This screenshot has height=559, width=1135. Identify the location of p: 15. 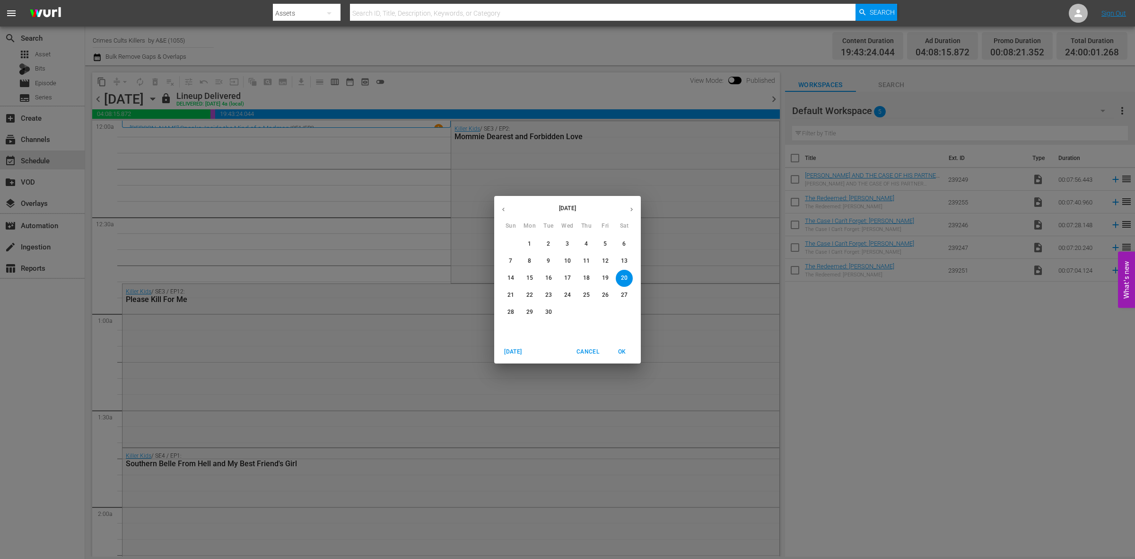
(530, 278).